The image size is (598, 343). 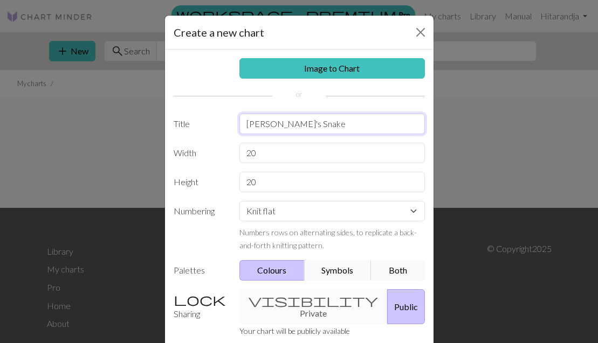 What do you see at coordinates (332, 68) in the screenshot?
I see `a: Image to Chart` at bounding box center [332, 68].